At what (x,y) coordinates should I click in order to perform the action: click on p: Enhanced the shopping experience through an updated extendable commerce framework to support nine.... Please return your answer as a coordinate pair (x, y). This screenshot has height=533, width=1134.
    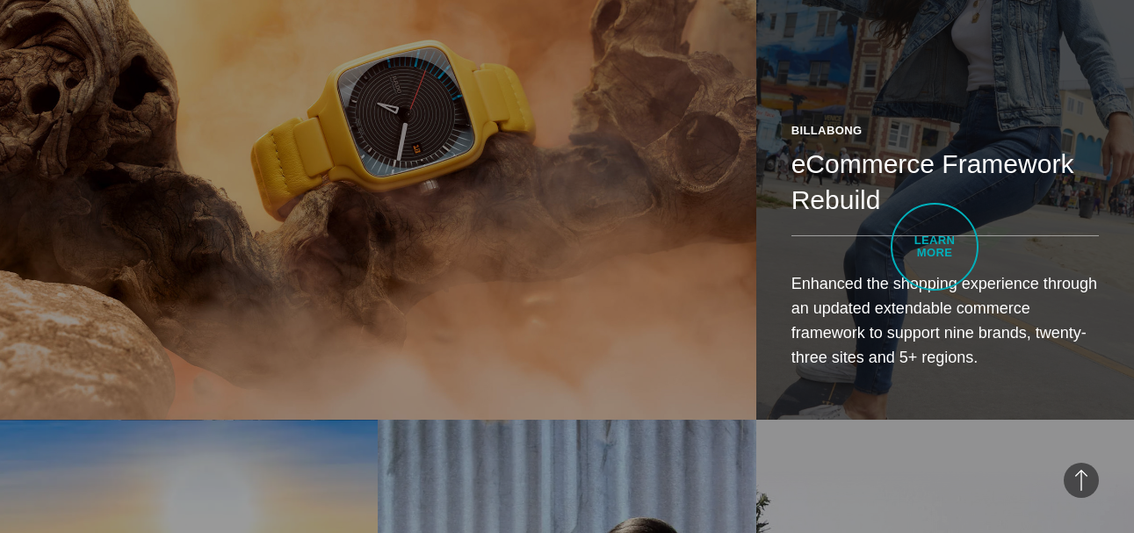
    Looking at the image, I should click on (945, 321).